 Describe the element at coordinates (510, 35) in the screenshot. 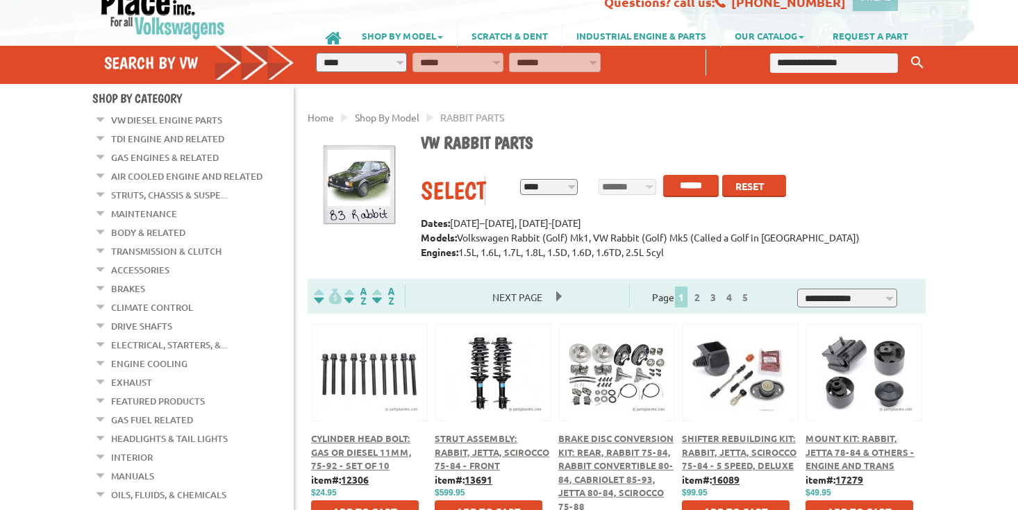

I see `a: SCRATCH & DENT` at that location.